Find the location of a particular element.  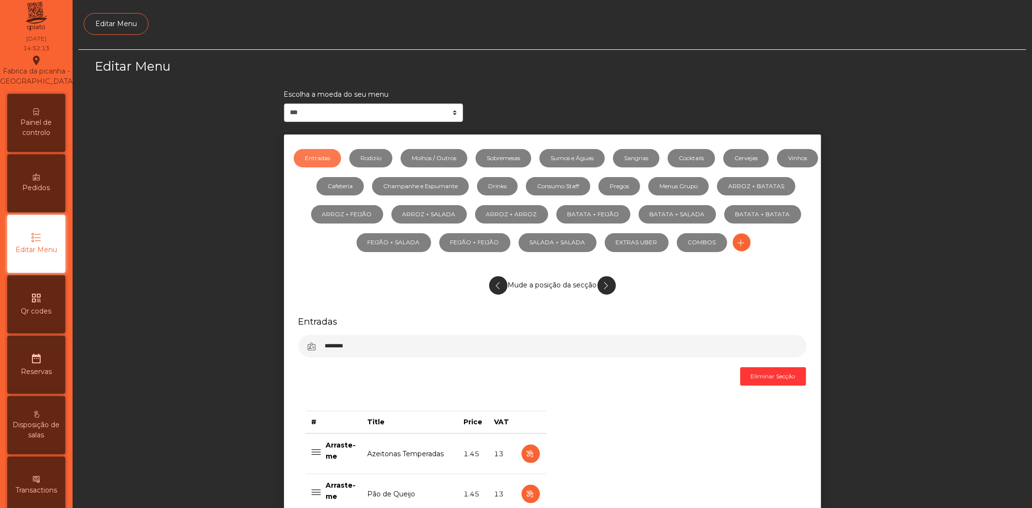

button: Eliminar Secção is located at coordinates (773, 376).